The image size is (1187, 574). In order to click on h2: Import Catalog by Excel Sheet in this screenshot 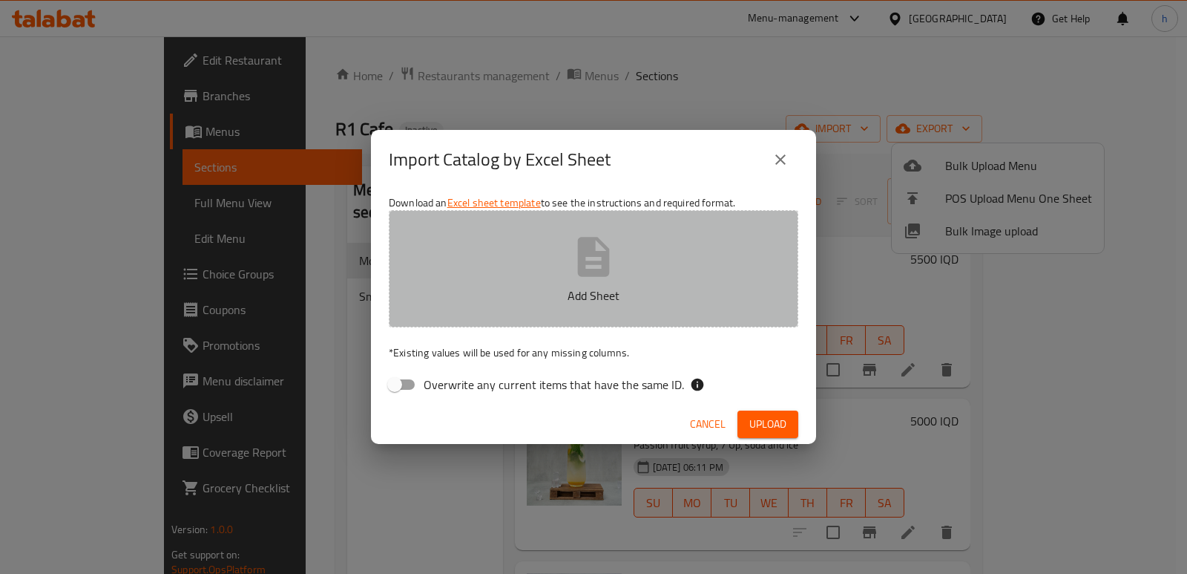, I will do `click(499, 160)`.